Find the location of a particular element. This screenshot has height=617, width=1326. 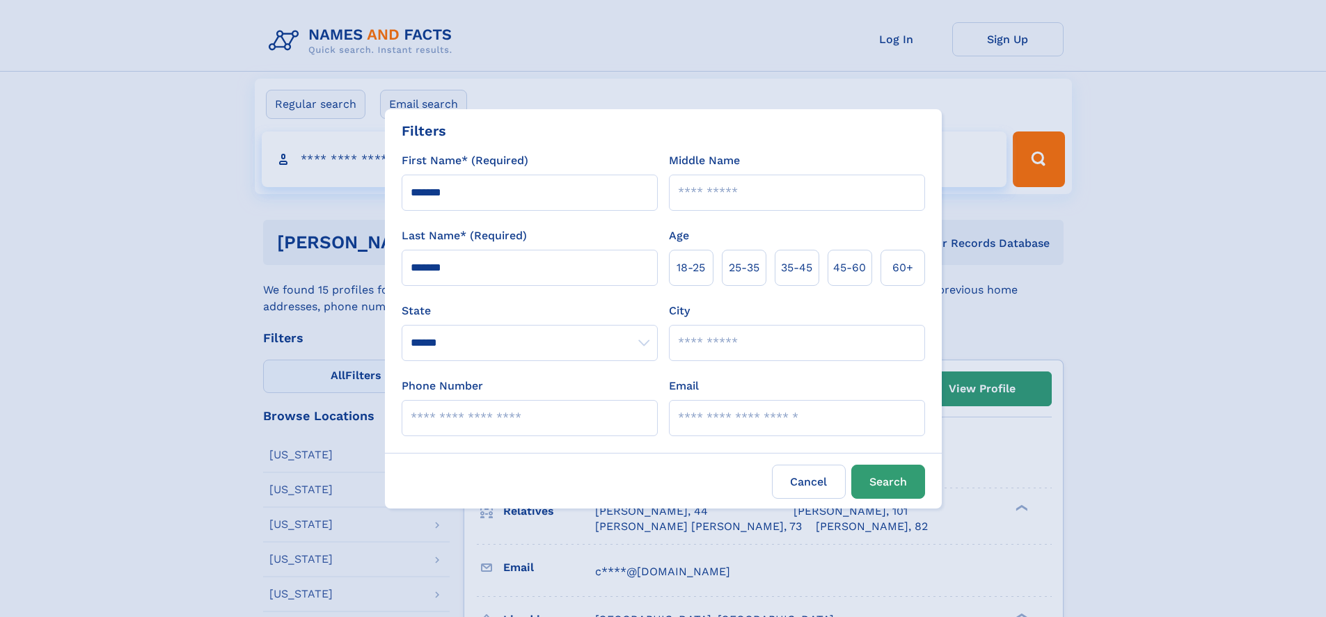

span: 25‑35 is located at coordinates (744, 268).